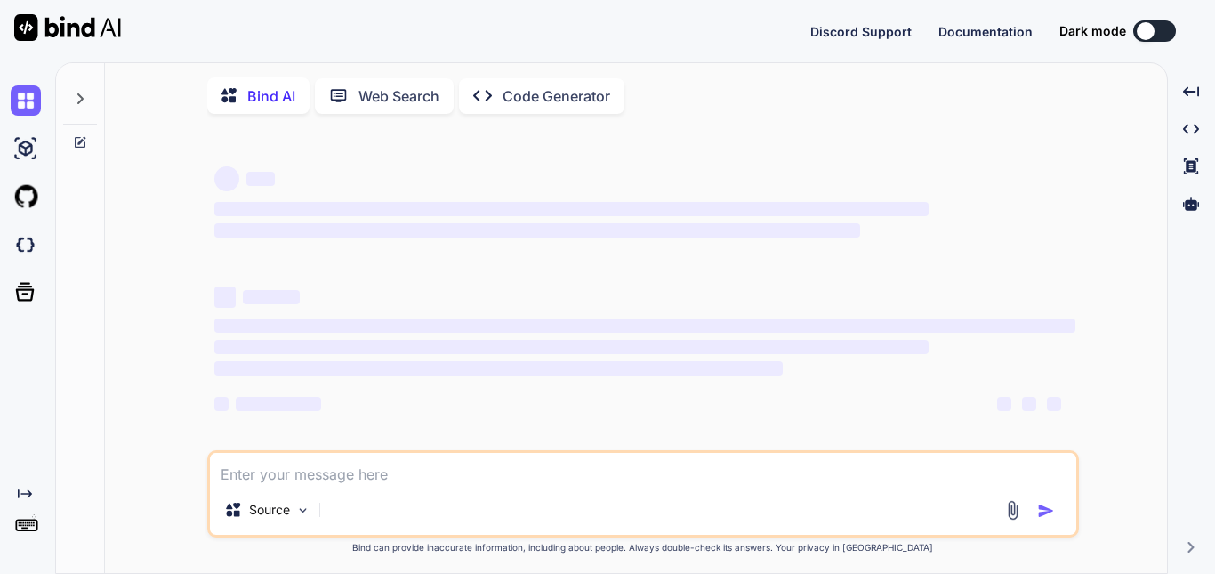 The width and height of the screenshot is (1215, 574). I want to click on p: Web Search, so click(398, 96).